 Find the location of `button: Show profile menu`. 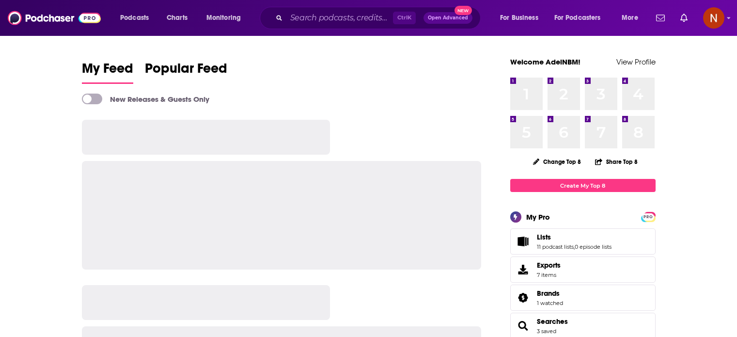

button: Show profile menu is located at coordinates (714, 18).